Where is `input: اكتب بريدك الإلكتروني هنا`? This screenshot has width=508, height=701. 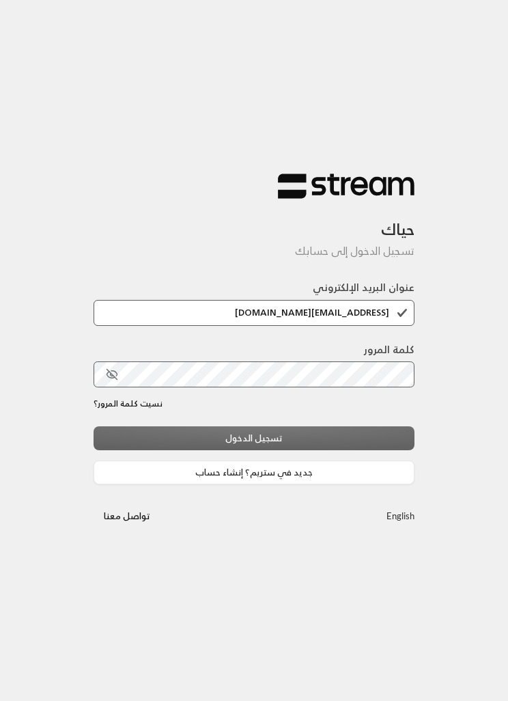
input: اكتب بريدك الإلكتروني هنا is located at coordinates (254, 313).